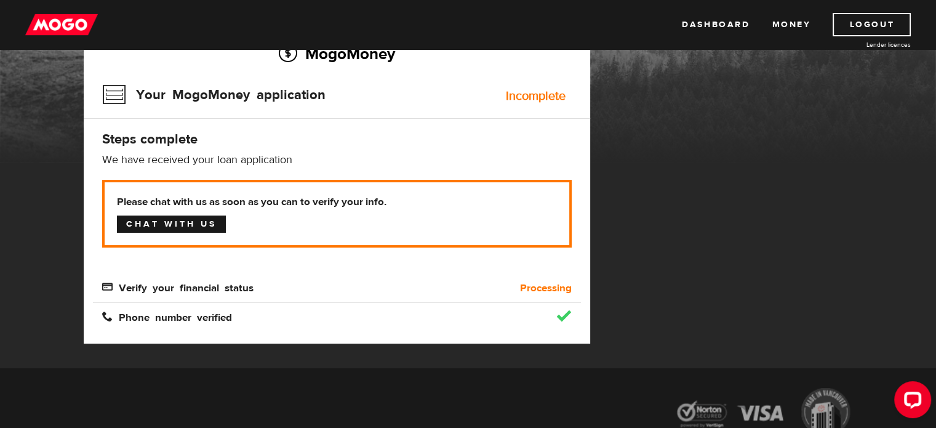  What do you see at coordinates (337, 139) in the screenshot?
I see `h4: Steps complete` at bounding box center [337, 139].